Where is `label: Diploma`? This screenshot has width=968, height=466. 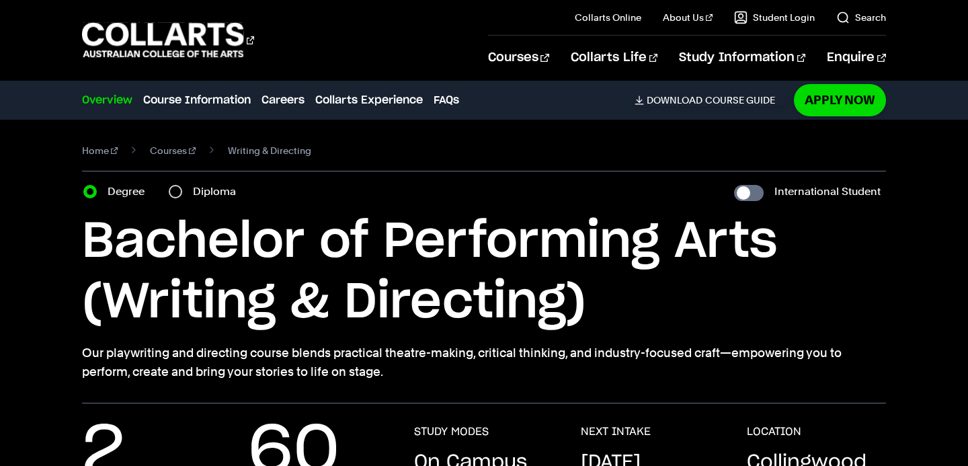
label: Diploma is located at coordinates (219, 192).